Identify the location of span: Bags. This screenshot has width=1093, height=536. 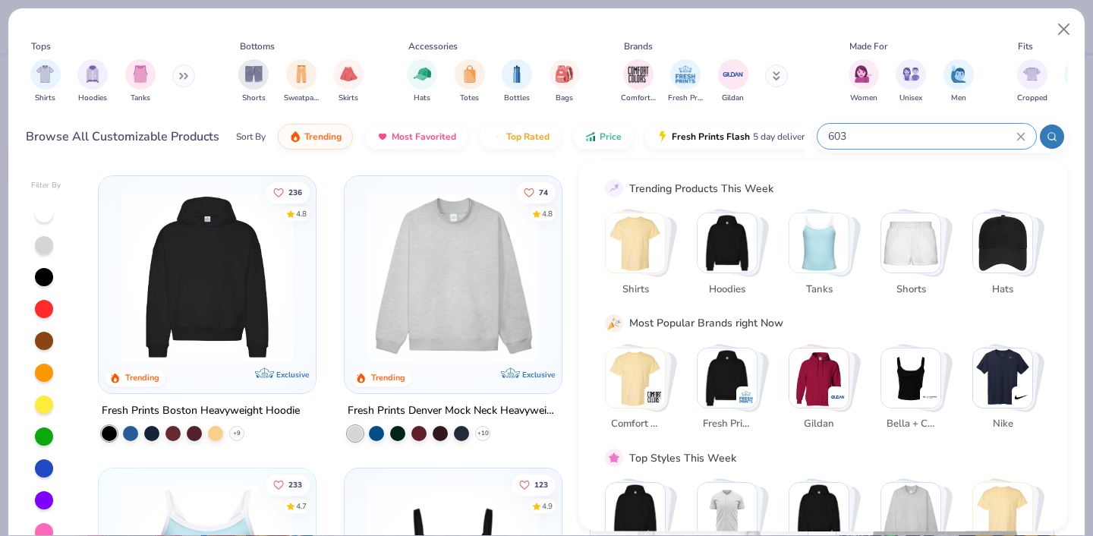
(564, 98).